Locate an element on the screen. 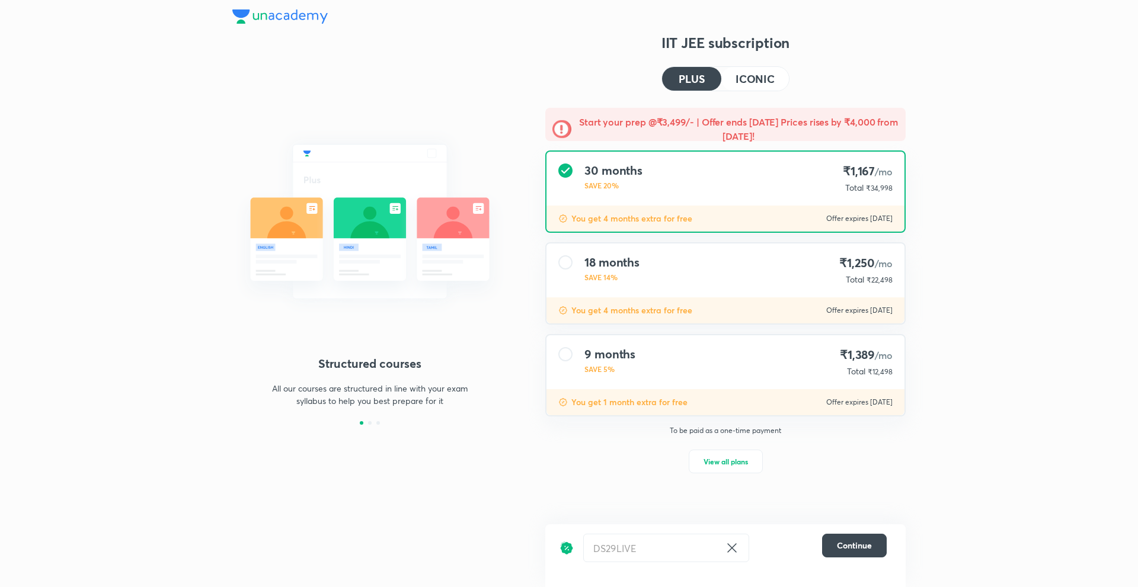 The image size is (1138, 587). h4: ₹1,389 is located at coordinates (866, 355).